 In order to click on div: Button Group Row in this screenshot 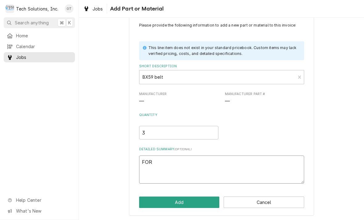, I will do `click(221, 202)`.